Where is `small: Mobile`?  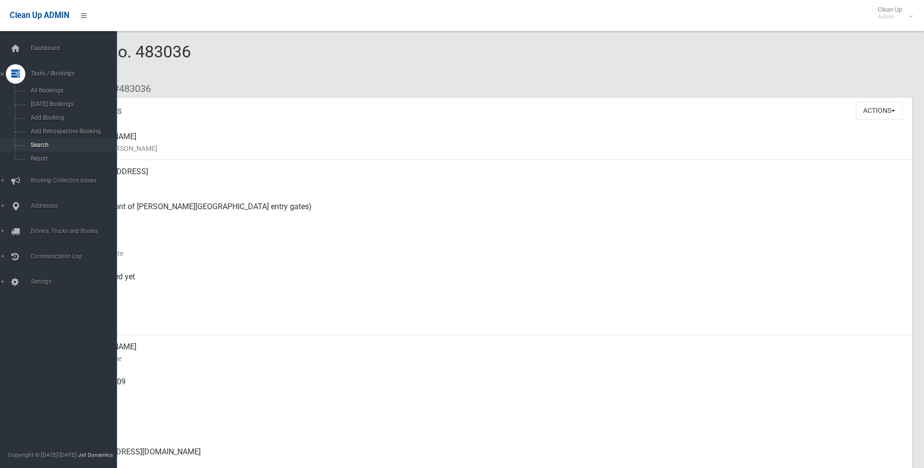 small: Mobile is located at coordinates (491, 394).